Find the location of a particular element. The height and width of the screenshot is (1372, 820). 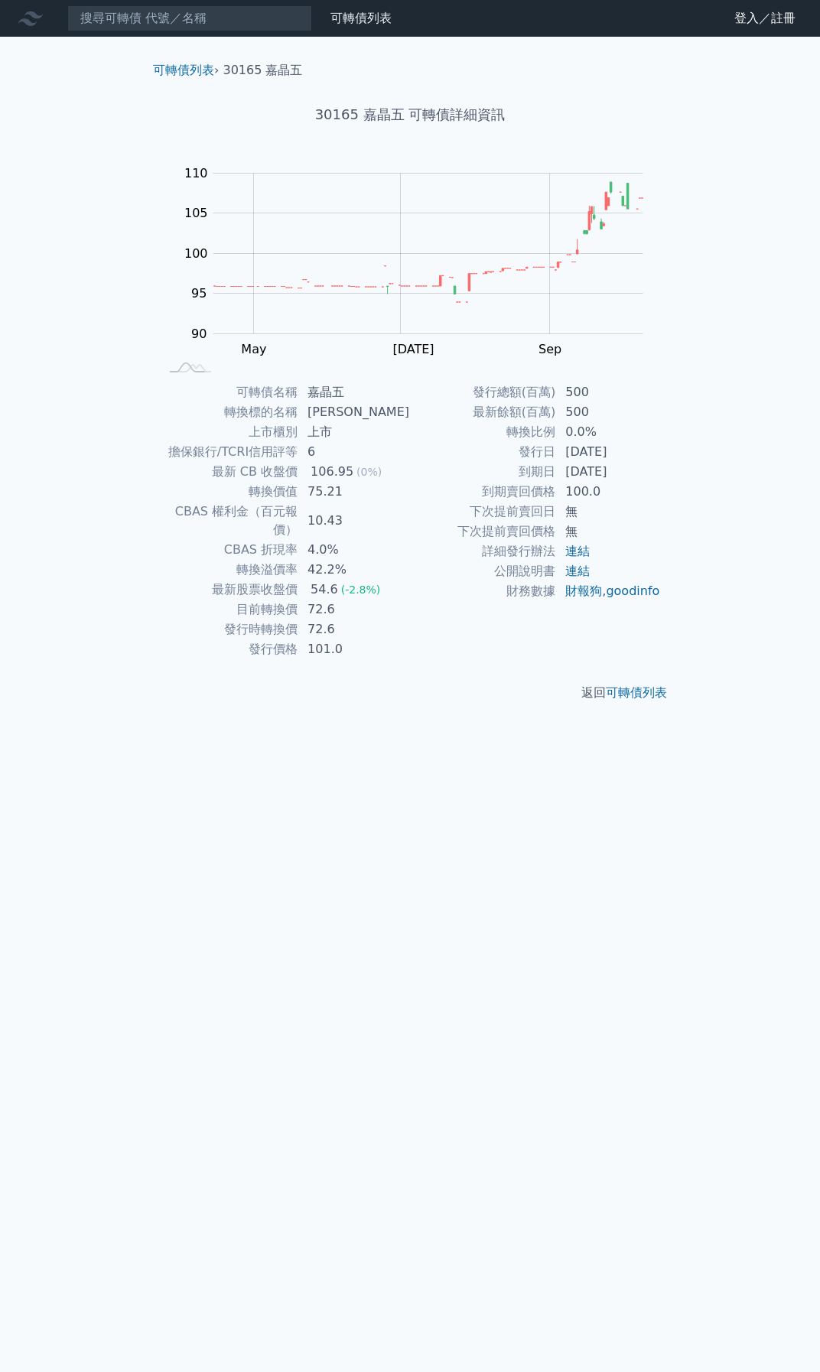

td: 0.0% is located at coordinates (608, 432).